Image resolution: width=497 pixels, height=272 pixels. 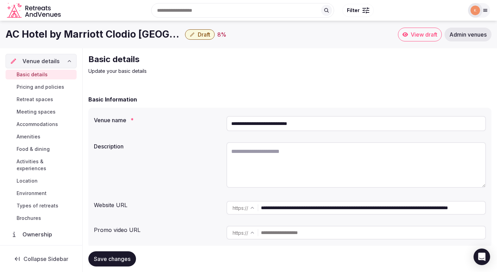 I want to click on a: View draft, so click(x=419, y=34).